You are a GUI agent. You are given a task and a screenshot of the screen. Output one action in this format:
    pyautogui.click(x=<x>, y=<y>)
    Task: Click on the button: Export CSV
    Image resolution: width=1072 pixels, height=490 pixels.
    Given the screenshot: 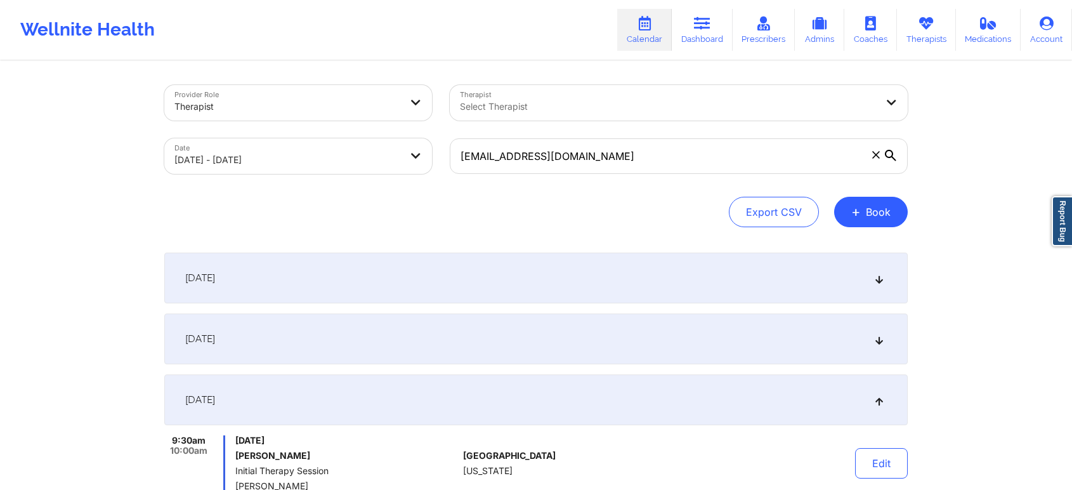 What is the action you would take?
    pyautogui.click(x=774, y=212)
    